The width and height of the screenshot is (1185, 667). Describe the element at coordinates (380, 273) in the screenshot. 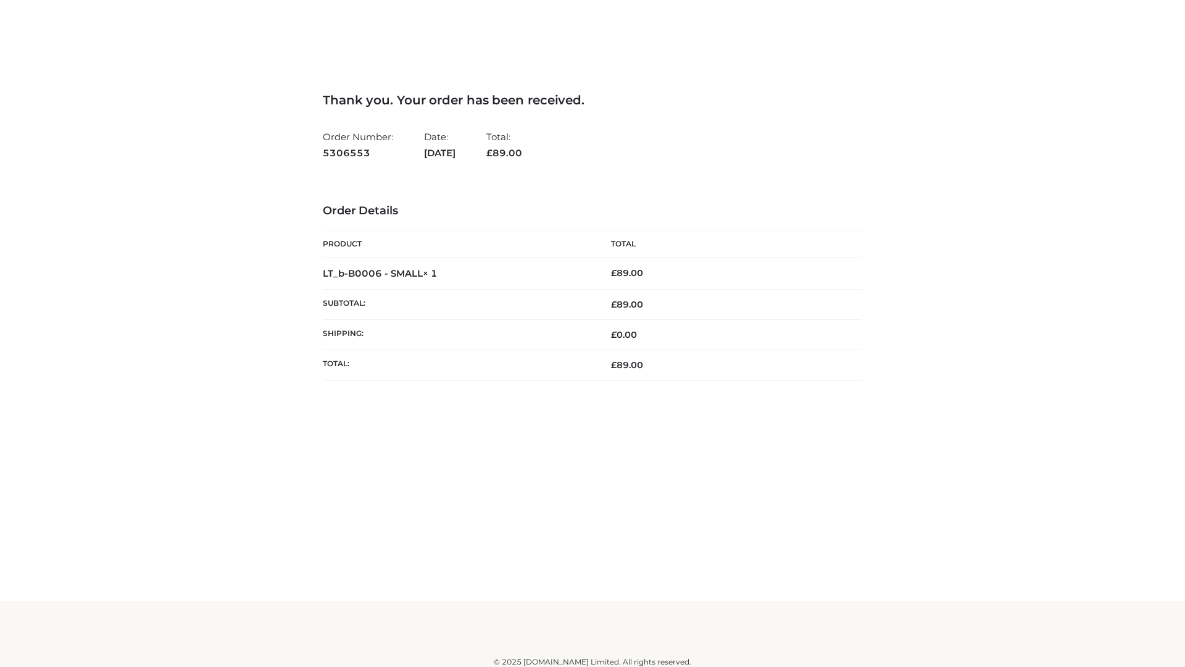

I see `strong: LT_b-B0006 - SMALL` at that location.